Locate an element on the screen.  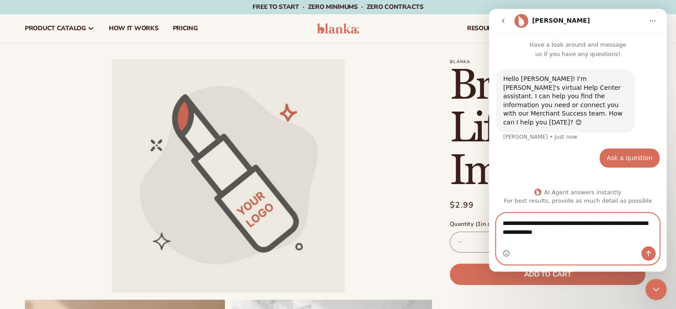
span: $2.99 is located at coordinates (461, 205).